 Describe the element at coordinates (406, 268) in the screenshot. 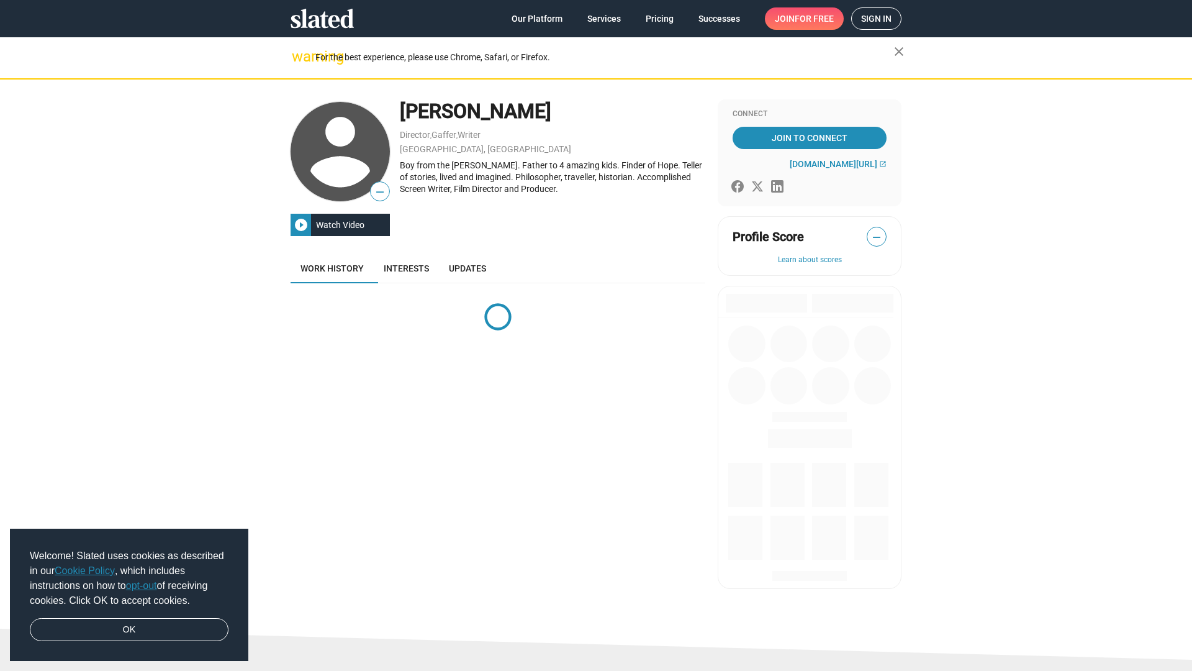

I see `a: Interests` at that location.